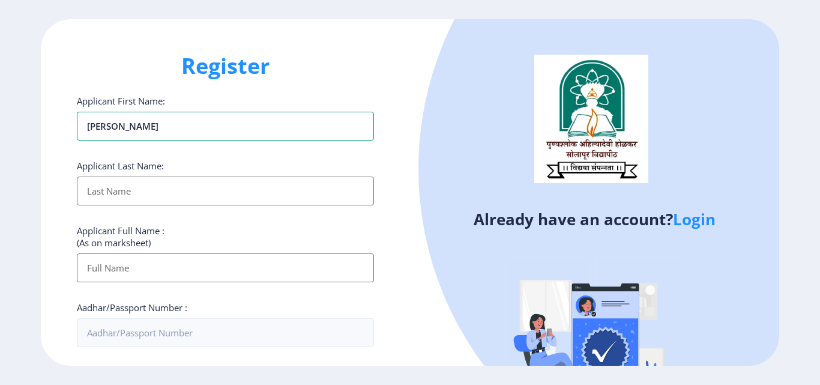 This screenshot has height=385, width=820. I want to click on input: First Name, so click(225, 126).